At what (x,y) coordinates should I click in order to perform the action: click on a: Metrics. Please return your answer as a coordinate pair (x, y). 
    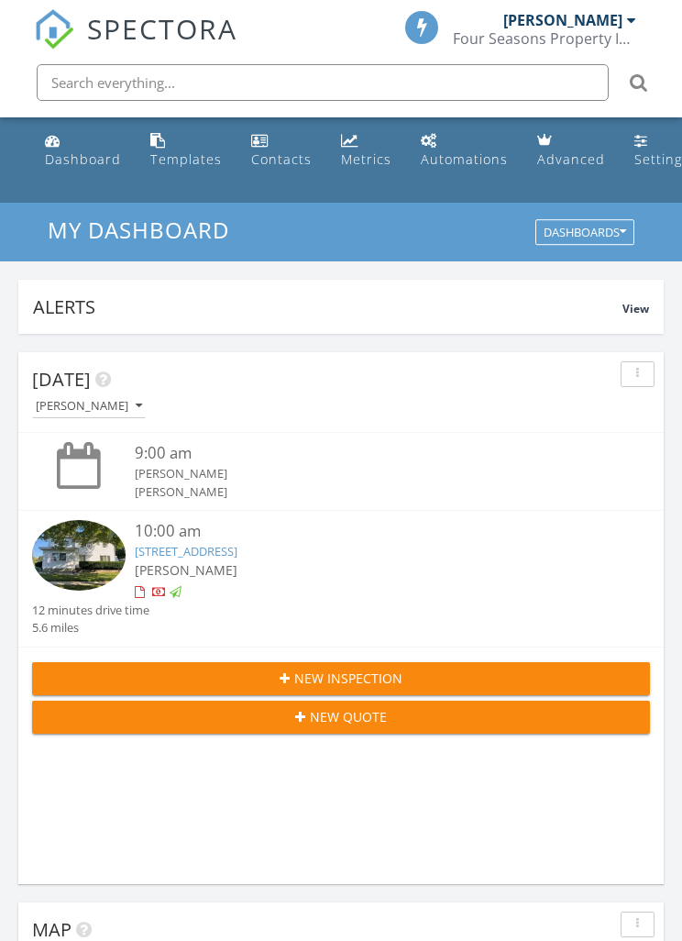
    Looking at the image, I should click on (366, 150).